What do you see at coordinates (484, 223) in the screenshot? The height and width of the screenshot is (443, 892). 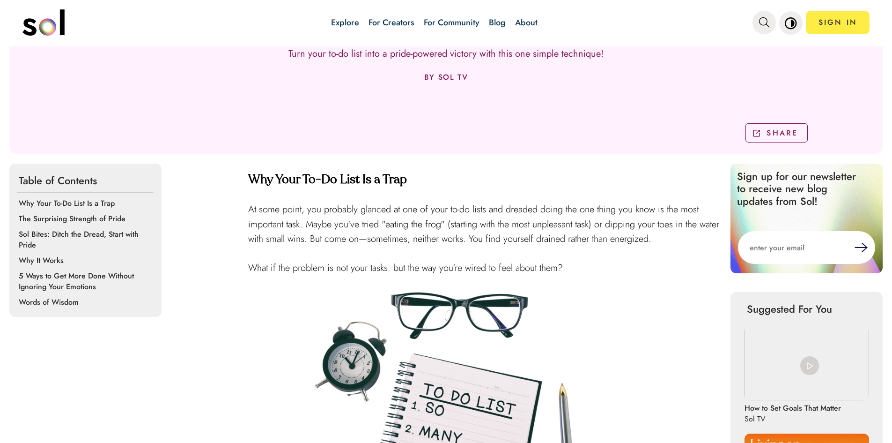 I see `span: At some point, you probably glanced at one of your to-do lists and dreaded doing the one thing yo...` at bounding box center [484, 223].